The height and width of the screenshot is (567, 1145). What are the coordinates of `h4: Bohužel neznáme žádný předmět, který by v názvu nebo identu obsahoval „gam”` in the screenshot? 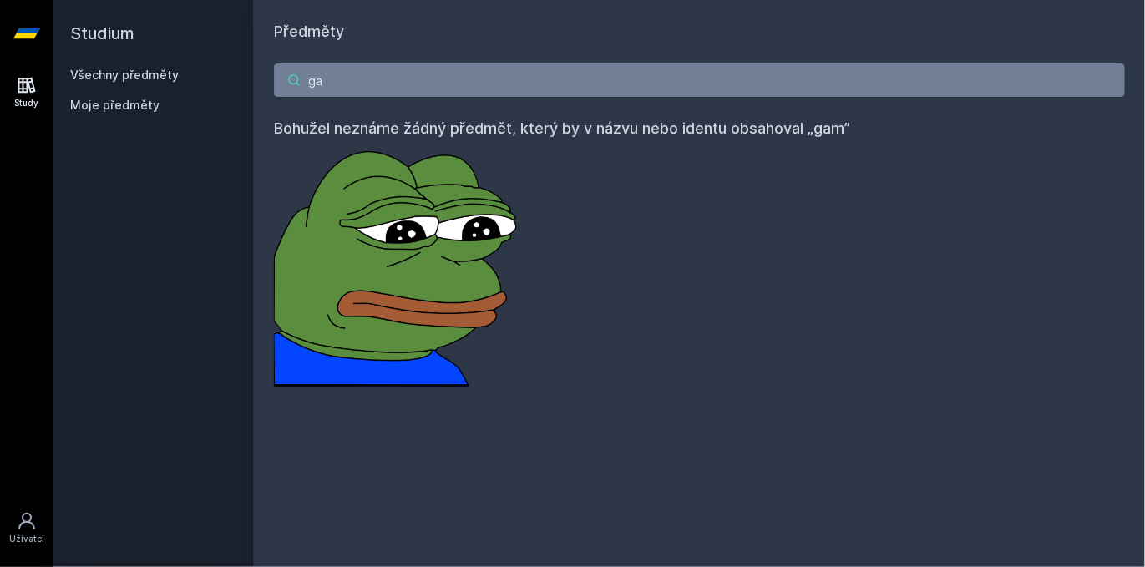 It's located at (699, 129).